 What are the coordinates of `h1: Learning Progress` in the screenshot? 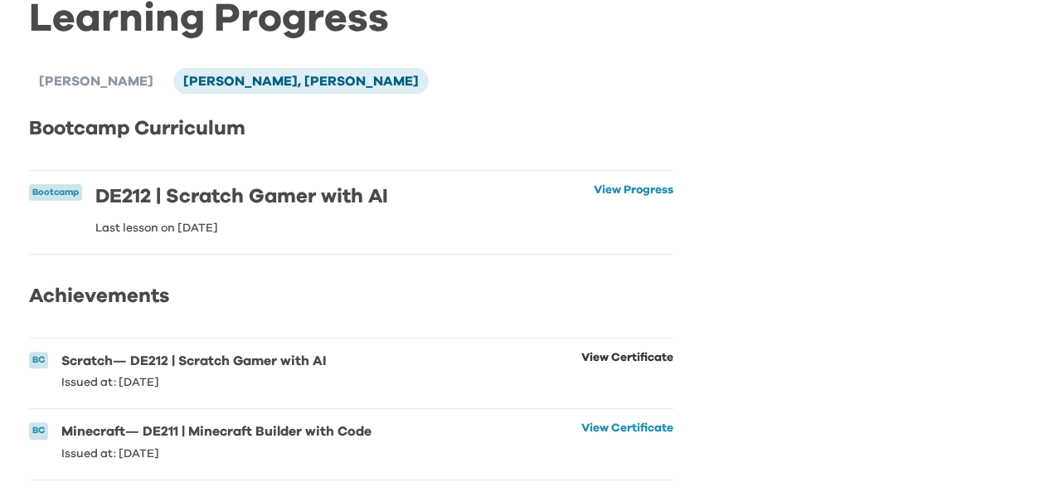 It's located at (351, 19).